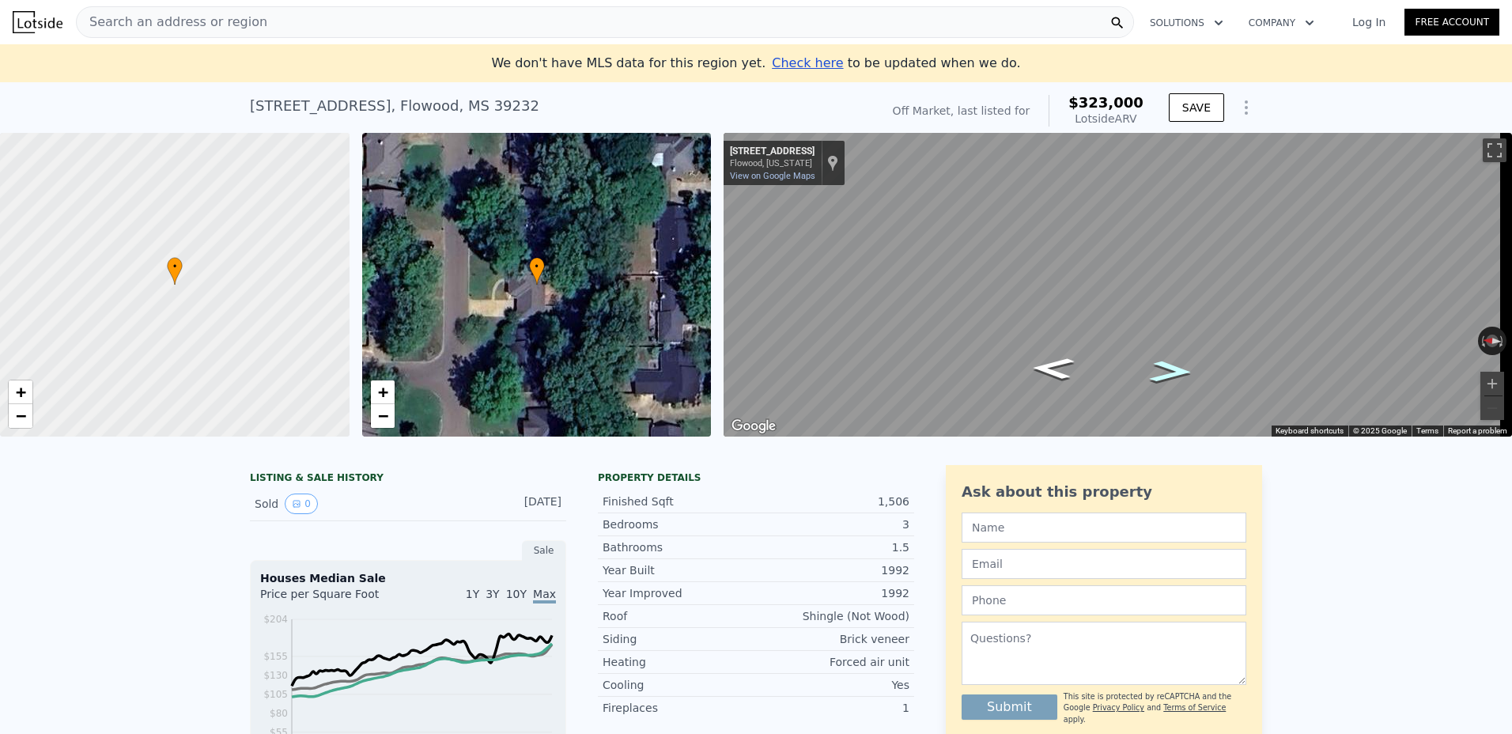 This screenshot has width=1512, height=734. Describe the element at coordinates (679, 547) in the screenshot. I see `div: Bathrooms` at that location.